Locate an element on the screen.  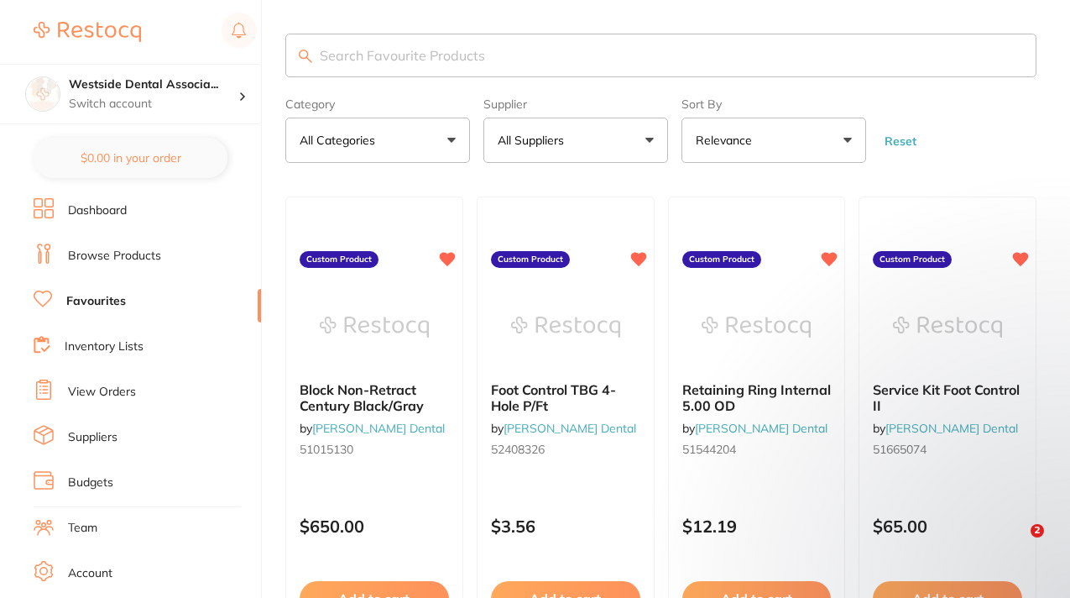
b: Retaining Ring Internal 5.00 OD is located at coordinates (757, 397).